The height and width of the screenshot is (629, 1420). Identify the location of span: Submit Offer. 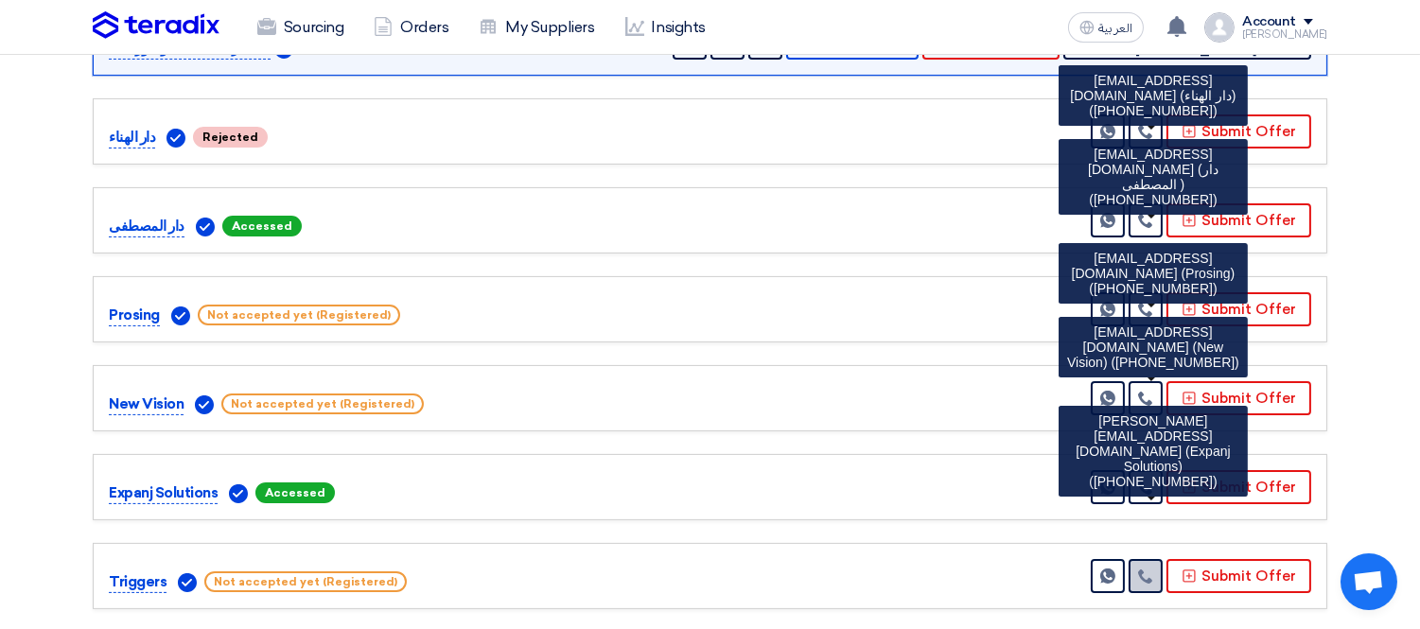
(1000, 44).